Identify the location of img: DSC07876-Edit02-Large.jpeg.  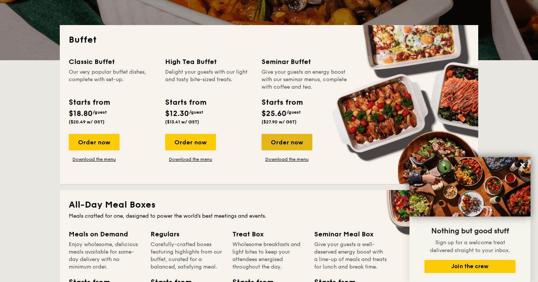
(470, 186).